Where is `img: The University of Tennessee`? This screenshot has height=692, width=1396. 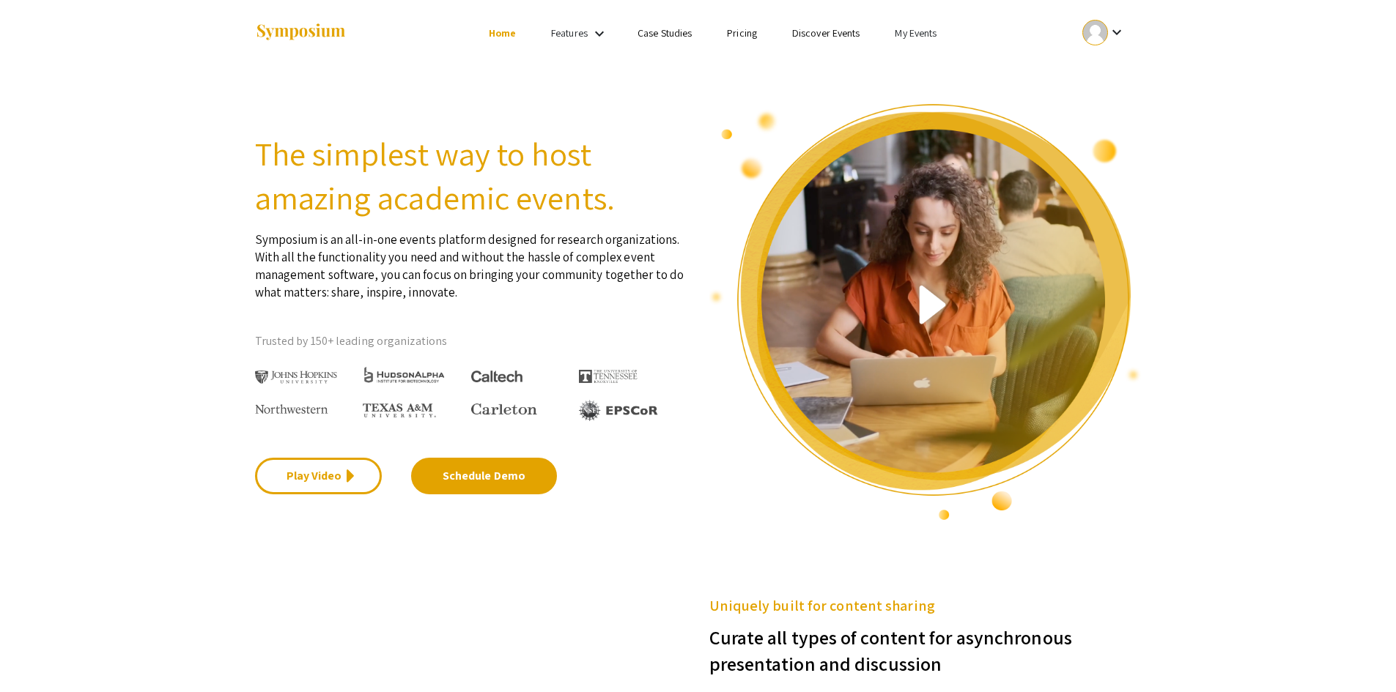 img: The University of Tennessee is located at coordinates (608, 377).